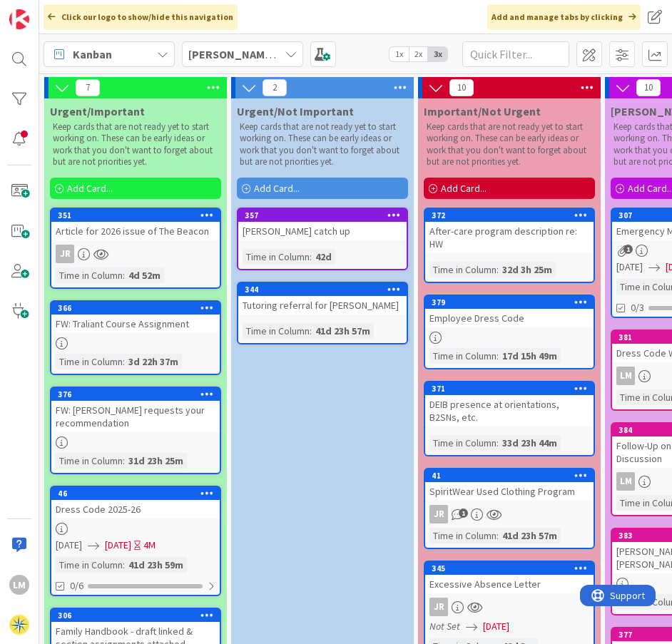 This screenshot has width=672, height=644. Describe the element at coordinates (295, 111) in the screenshot. I see `span: Urgent/Not Important` at that location.